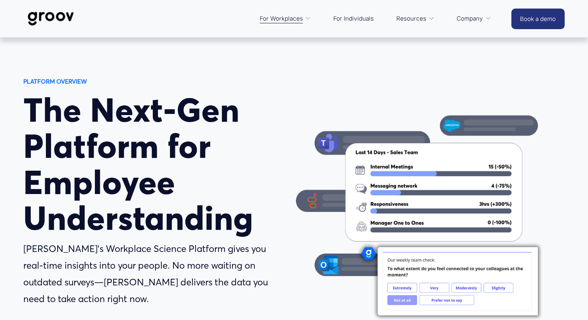 The height and width of the screenshot is (320, 588). I want to click on span: Resources, so click(411, 19).